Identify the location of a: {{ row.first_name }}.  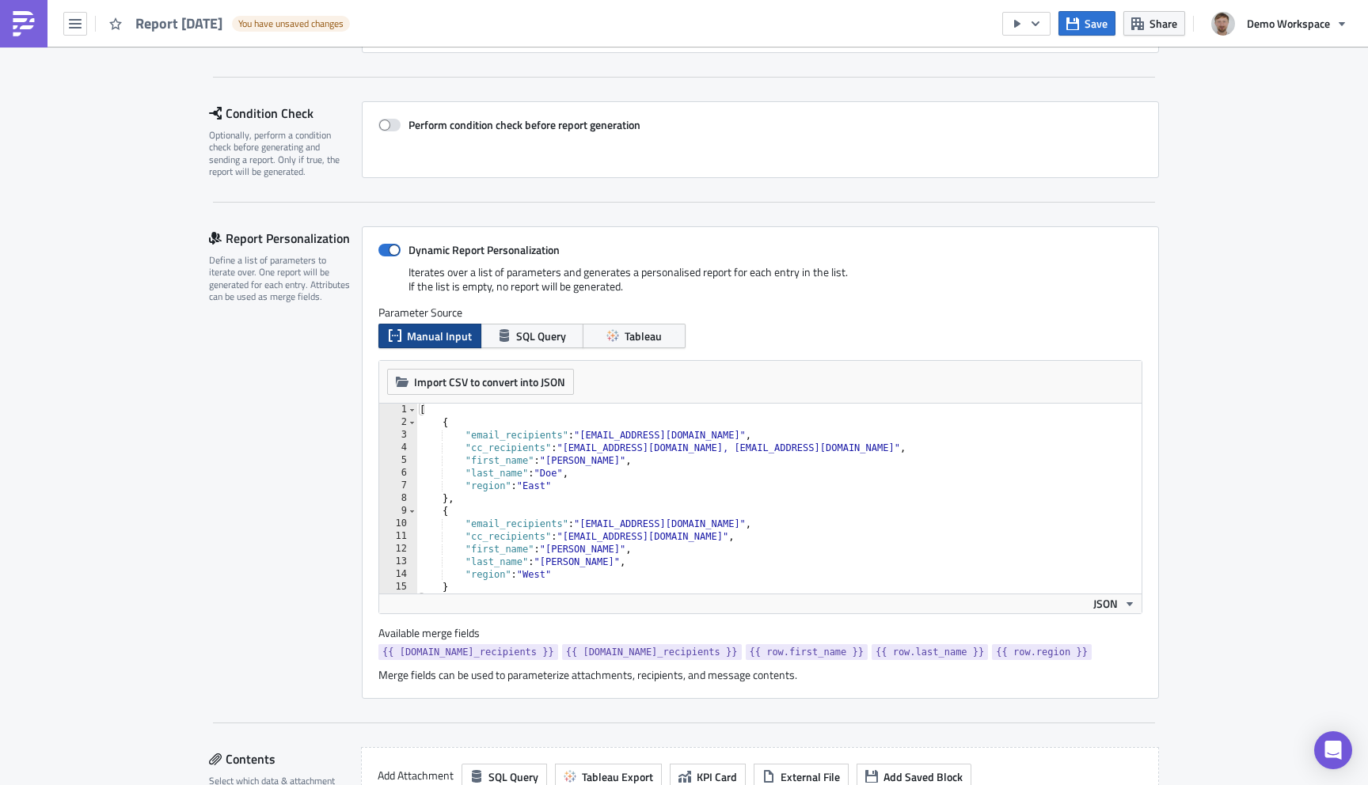
(807, 652).